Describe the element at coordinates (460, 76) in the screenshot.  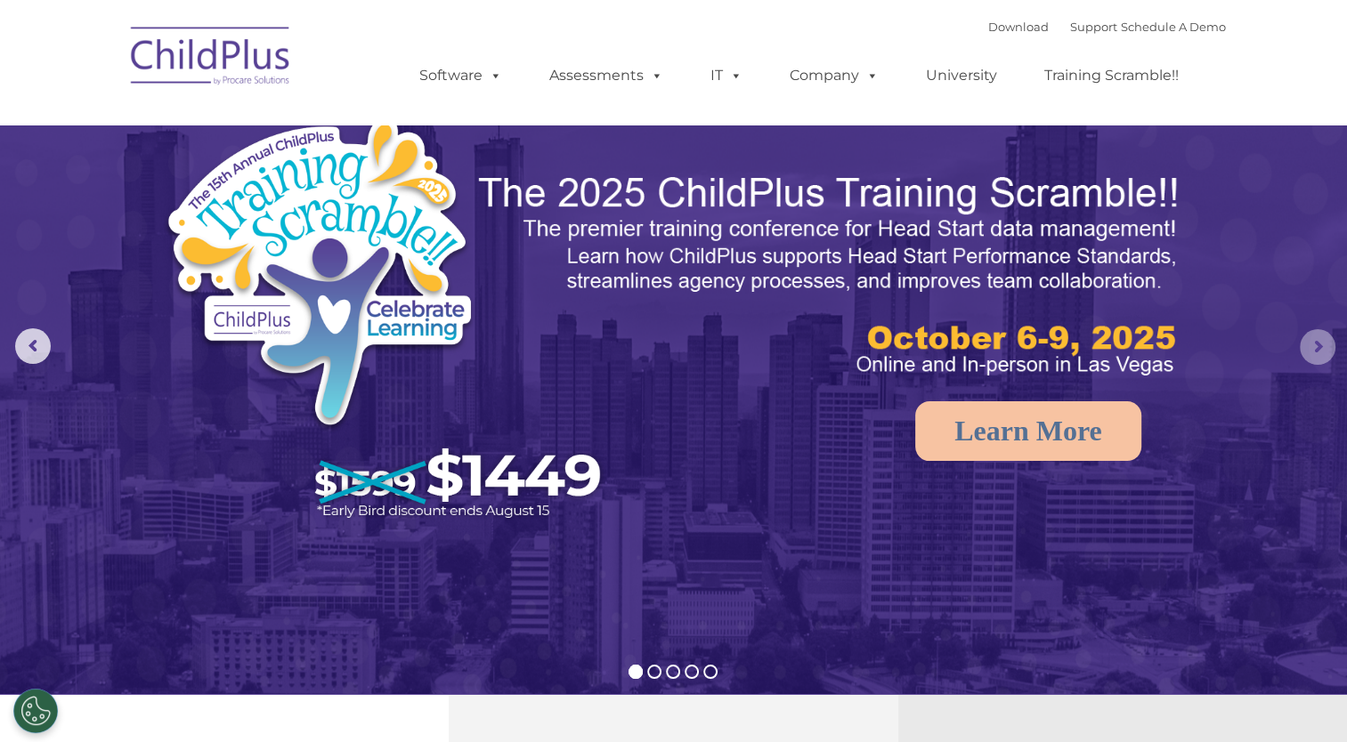
I see `a: Software` at that location.